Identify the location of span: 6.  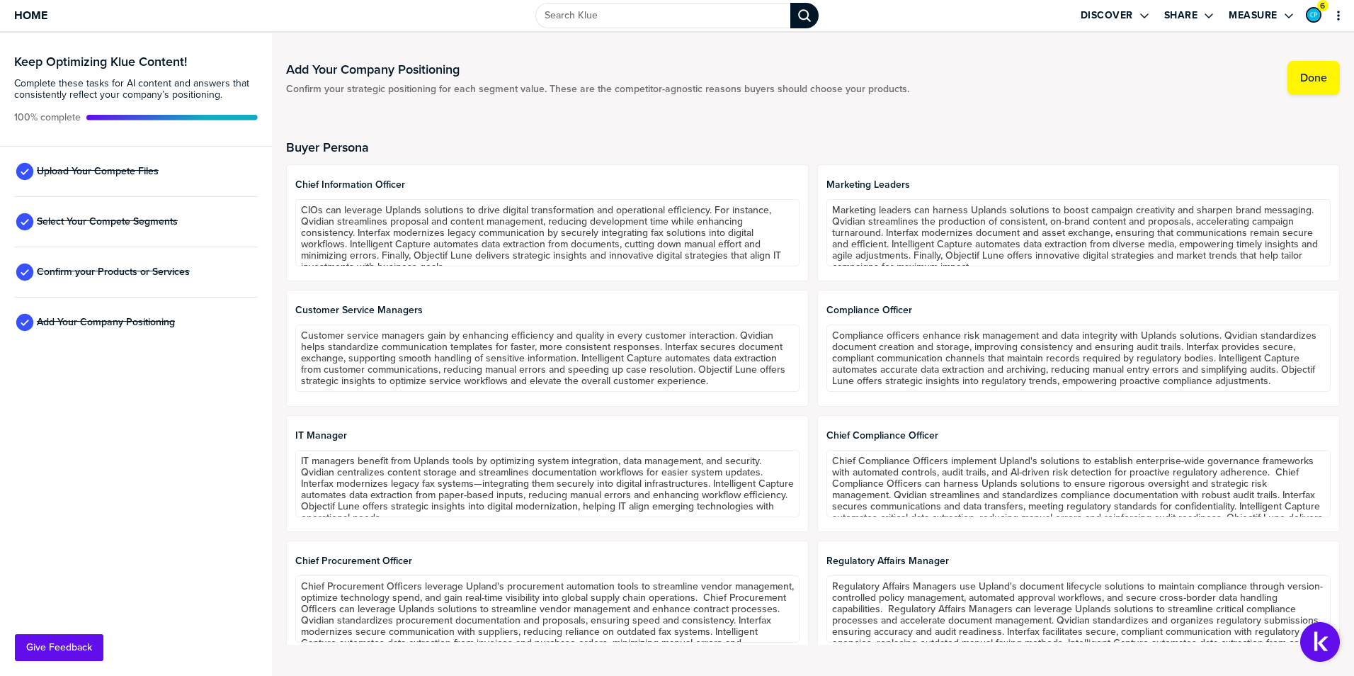
(1322, 6).